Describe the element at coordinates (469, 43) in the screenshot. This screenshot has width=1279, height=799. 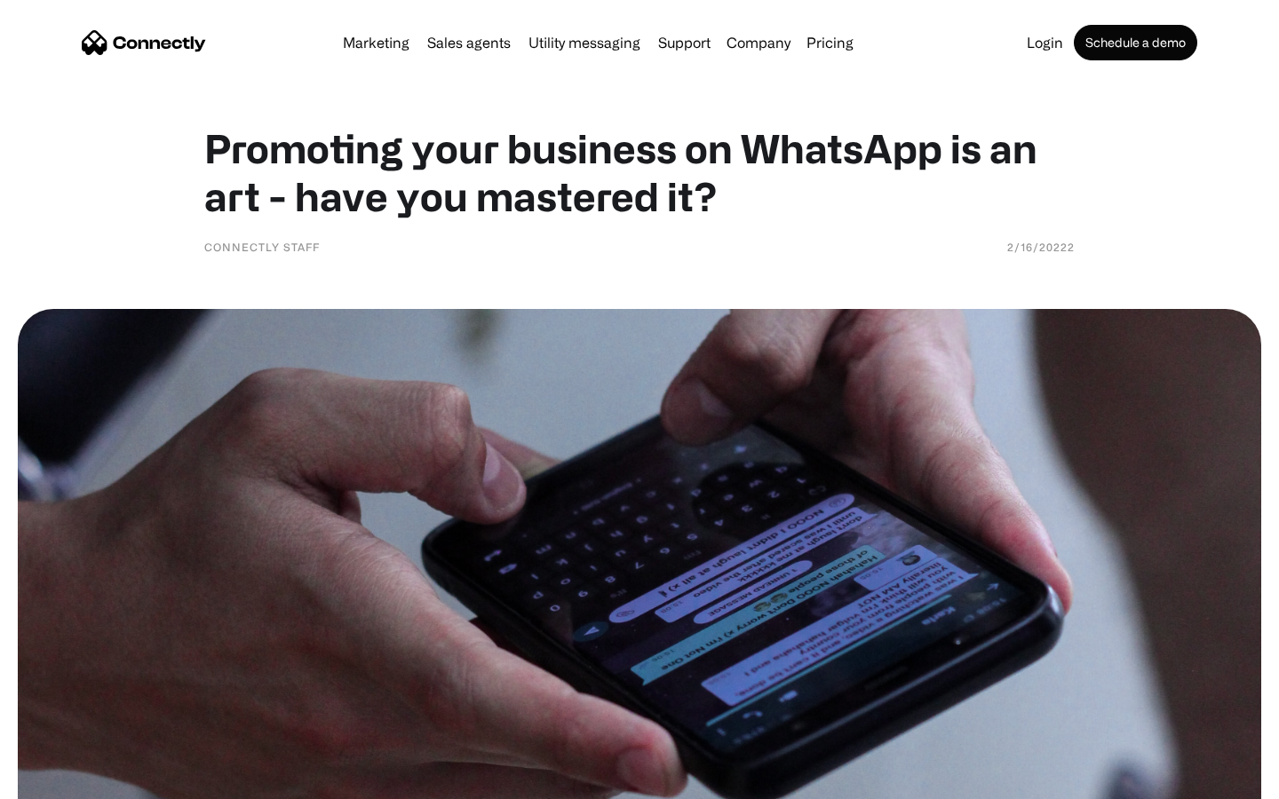
I see `a: Sales agents` at that location.